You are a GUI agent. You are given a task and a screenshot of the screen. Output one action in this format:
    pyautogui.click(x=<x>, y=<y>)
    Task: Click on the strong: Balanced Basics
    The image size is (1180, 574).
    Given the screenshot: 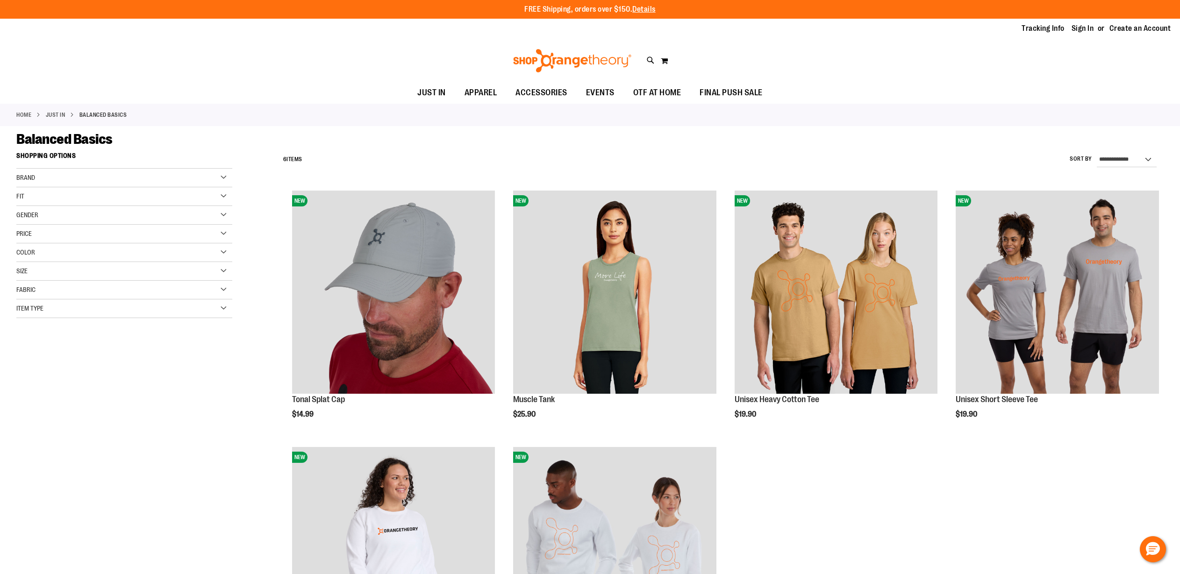 What is the action you would take?
    pyautogui.click(x=103, y=115)
    